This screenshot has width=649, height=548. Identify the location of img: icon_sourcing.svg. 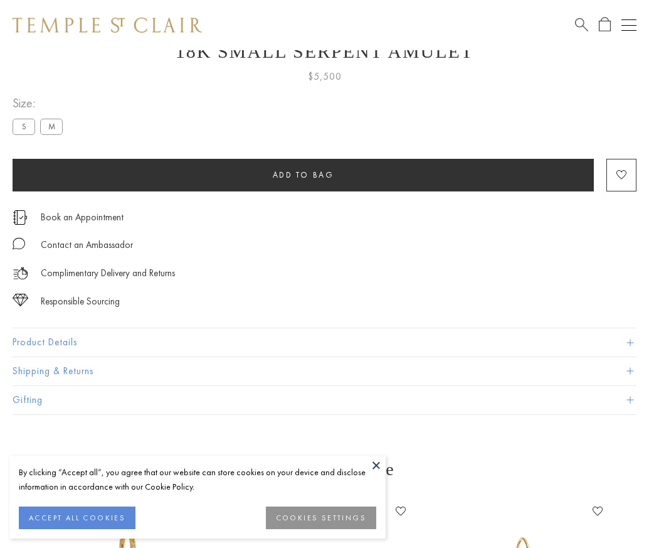
(20, 300).